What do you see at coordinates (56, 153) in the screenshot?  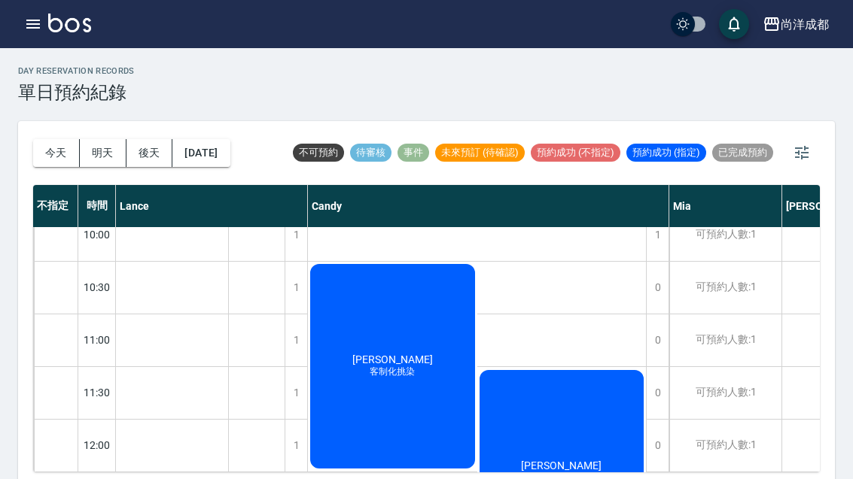 I see `button: 今天` at bounding box center [56, 153].